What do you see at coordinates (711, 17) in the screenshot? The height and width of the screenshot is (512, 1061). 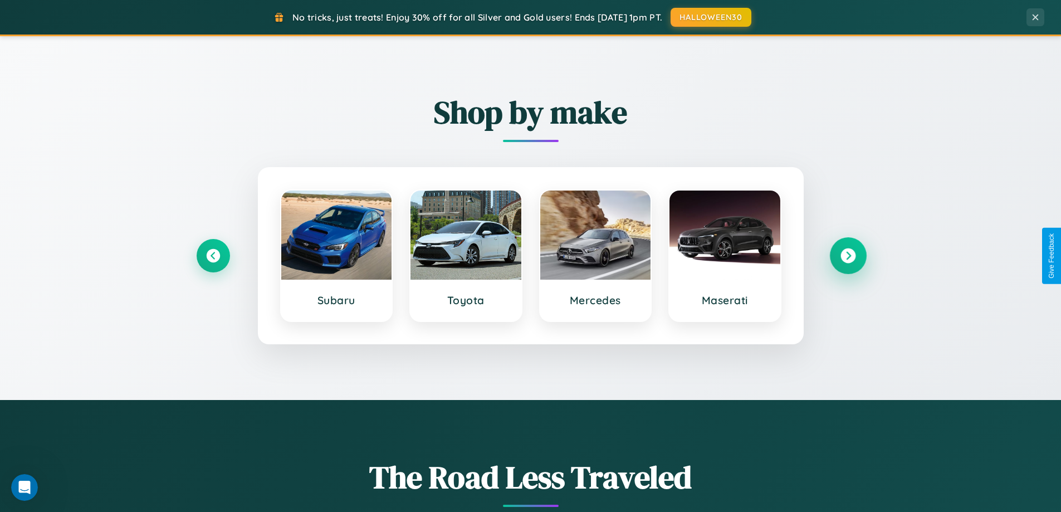 I see `button: HALLOWEEN30` at bounding box center [711, 17].